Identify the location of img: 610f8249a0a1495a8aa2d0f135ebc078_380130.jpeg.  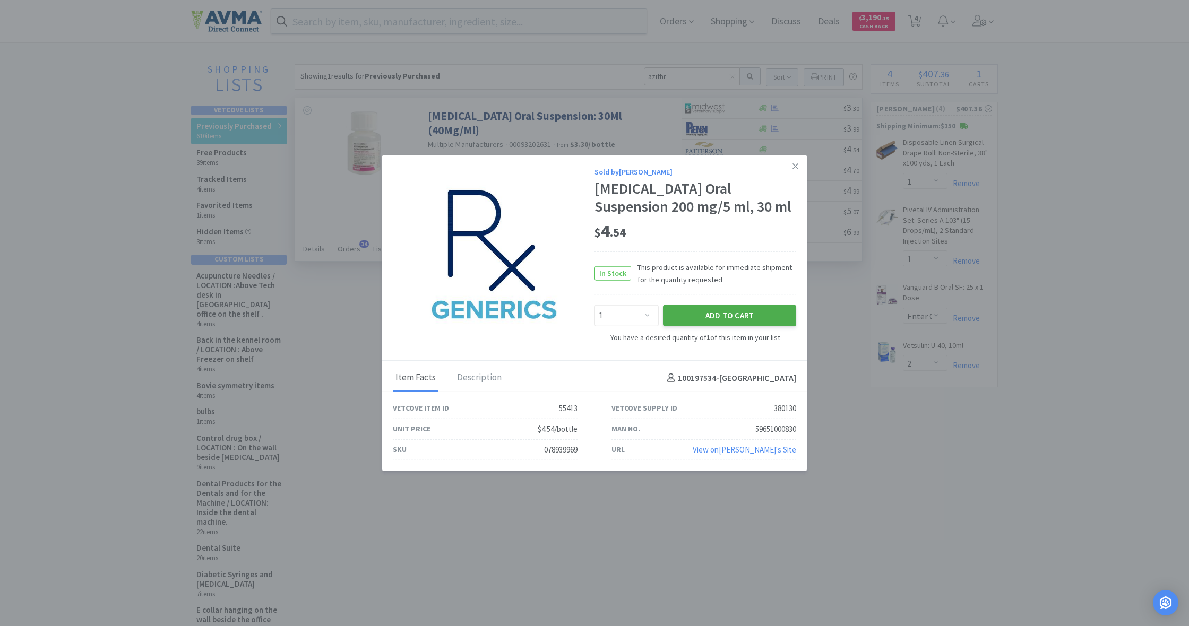
(494, 255).